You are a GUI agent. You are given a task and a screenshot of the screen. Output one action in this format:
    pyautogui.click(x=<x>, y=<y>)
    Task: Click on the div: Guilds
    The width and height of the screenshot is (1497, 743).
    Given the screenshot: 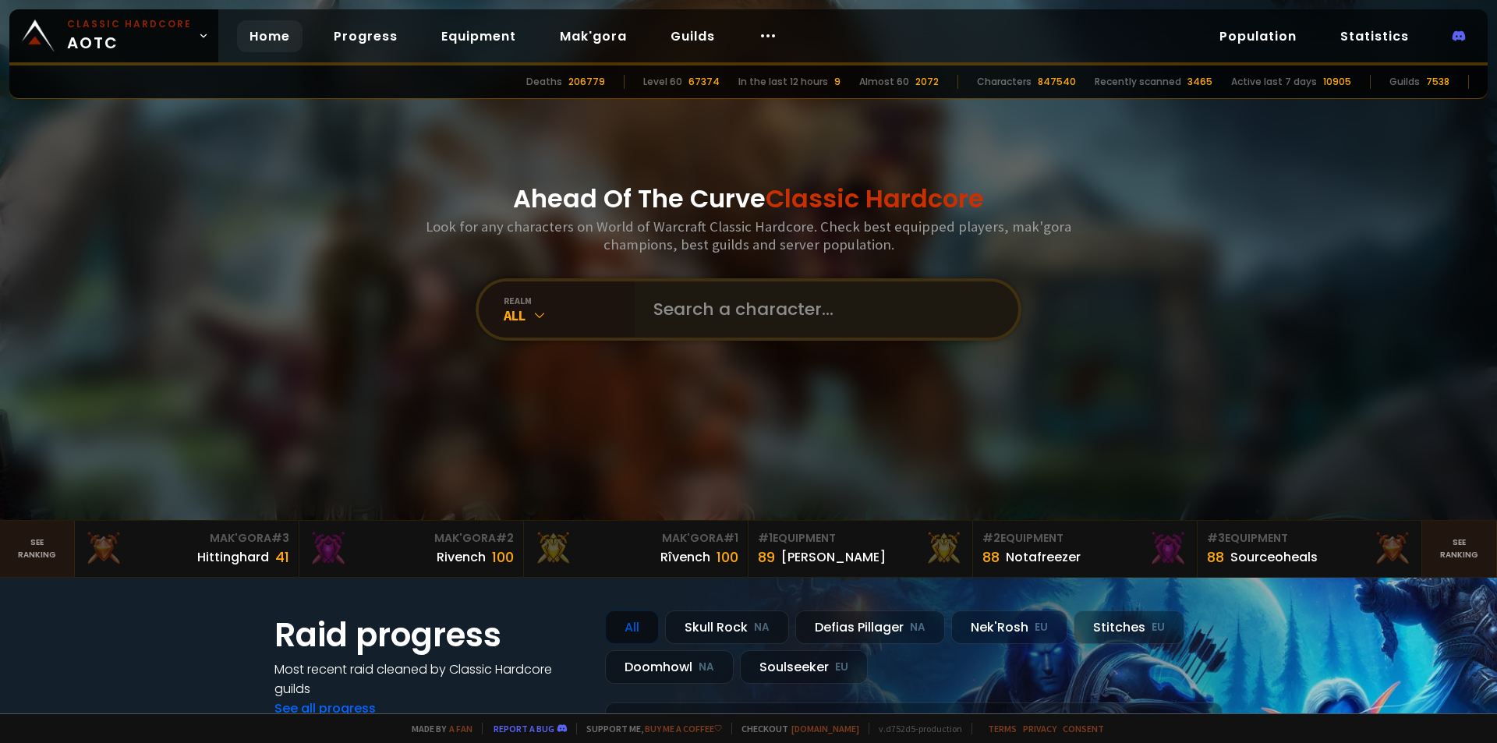 What is the action you would take?
    pyautogui.click(x=1404, y=82)
    